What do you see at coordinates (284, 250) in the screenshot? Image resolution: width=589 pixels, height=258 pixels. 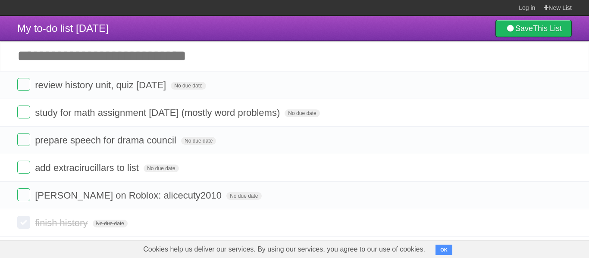 I see `span: Cookies help us deliver our services. By using our services, you agree to our use of cookies.` at bounding box center [284, 250].